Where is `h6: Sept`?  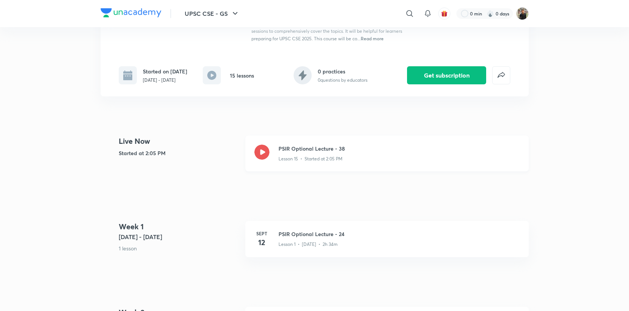
h6: Sept is located at coordinates (262, 233).